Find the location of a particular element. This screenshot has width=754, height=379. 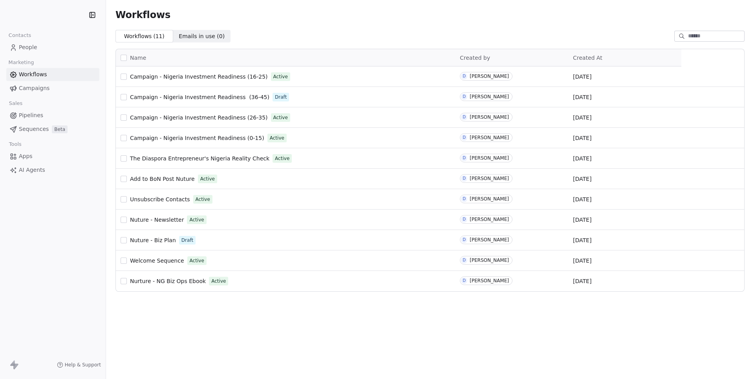

a: Pipelines is located at coordinates (53, 115).